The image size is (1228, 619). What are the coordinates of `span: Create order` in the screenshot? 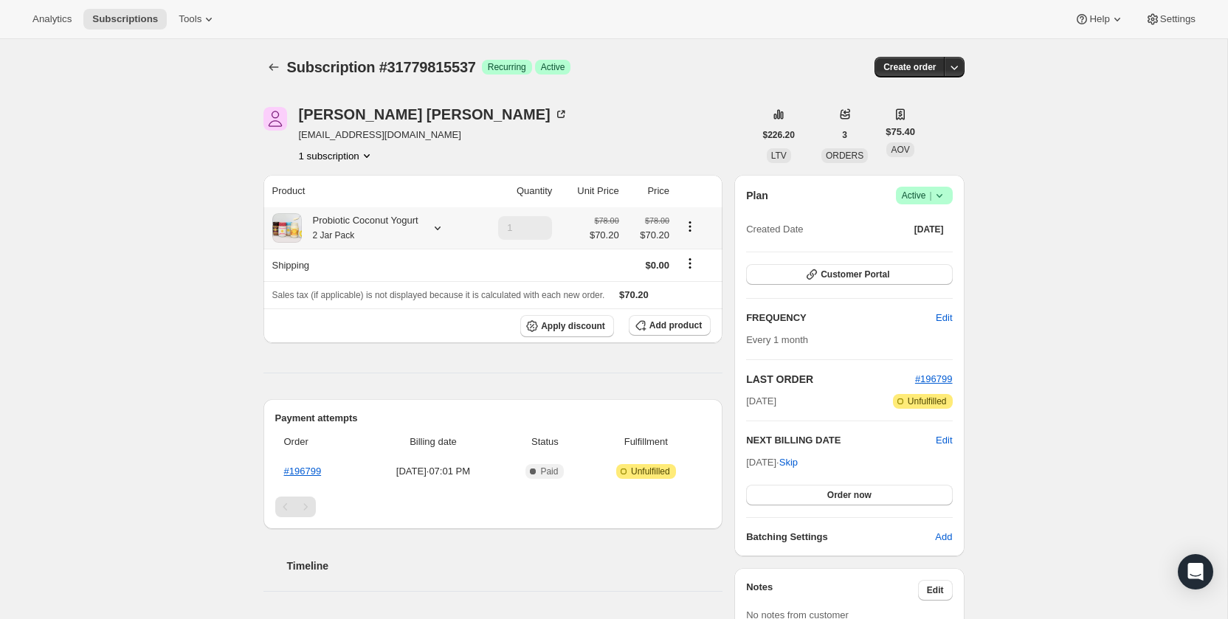 It's located at (909, 67).